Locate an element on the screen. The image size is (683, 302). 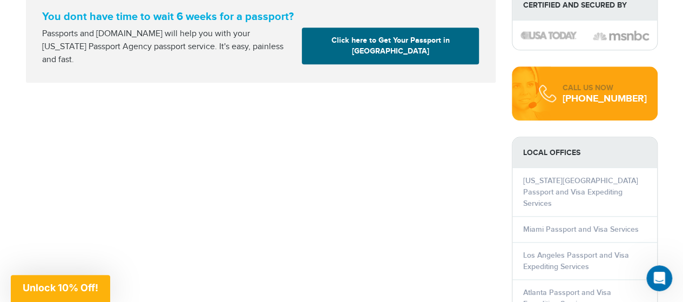
div: CALL US NOW is located at coordinates (605, 88).